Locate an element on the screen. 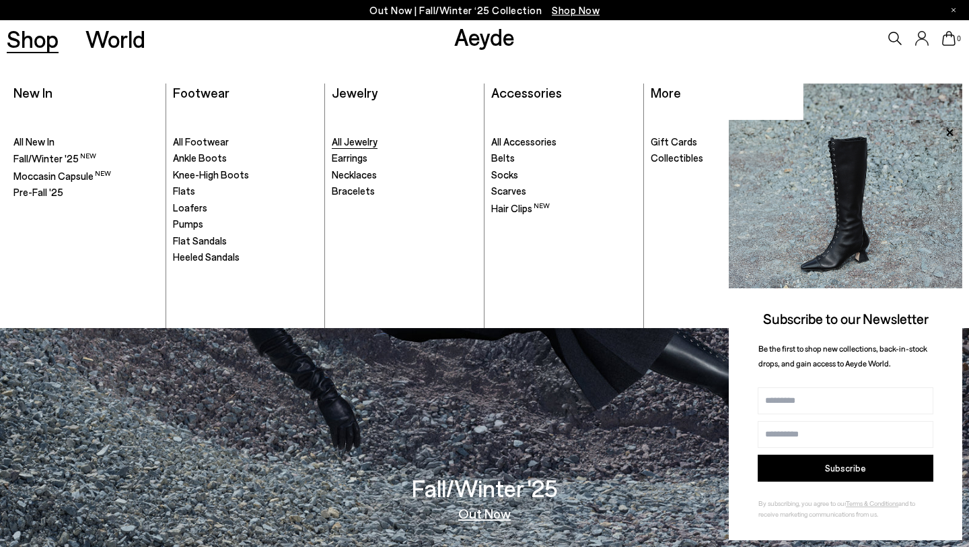 The image size is (969, 547). a: Earrings is located at coordinates (405, 158).